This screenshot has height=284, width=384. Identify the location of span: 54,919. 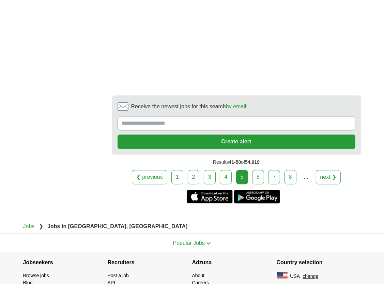
(252, 162).